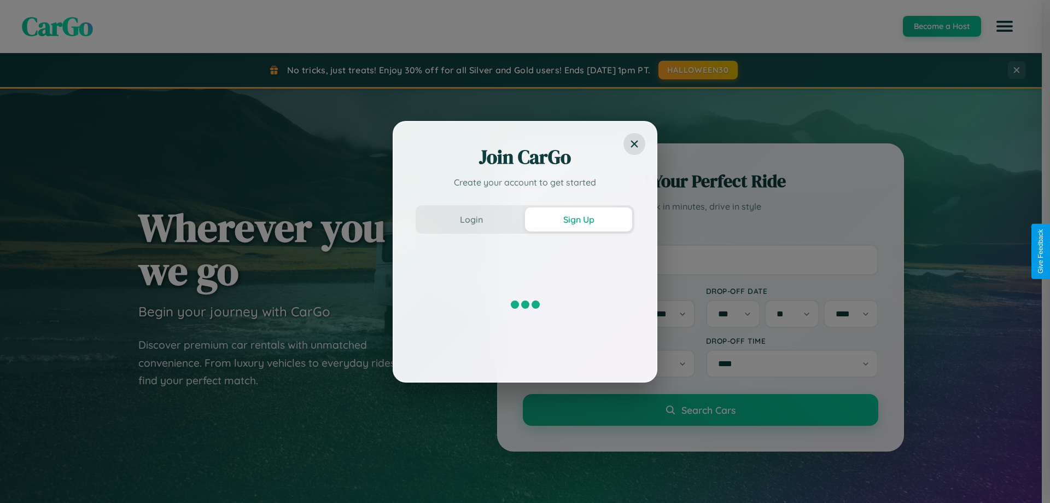 Image resolution: width=1050 pixels, height=503 pixels. What do you see at coordinates (525, 182) in the screenshot?
I see `p: Create your account to get started` at bounding box center [525, 182].